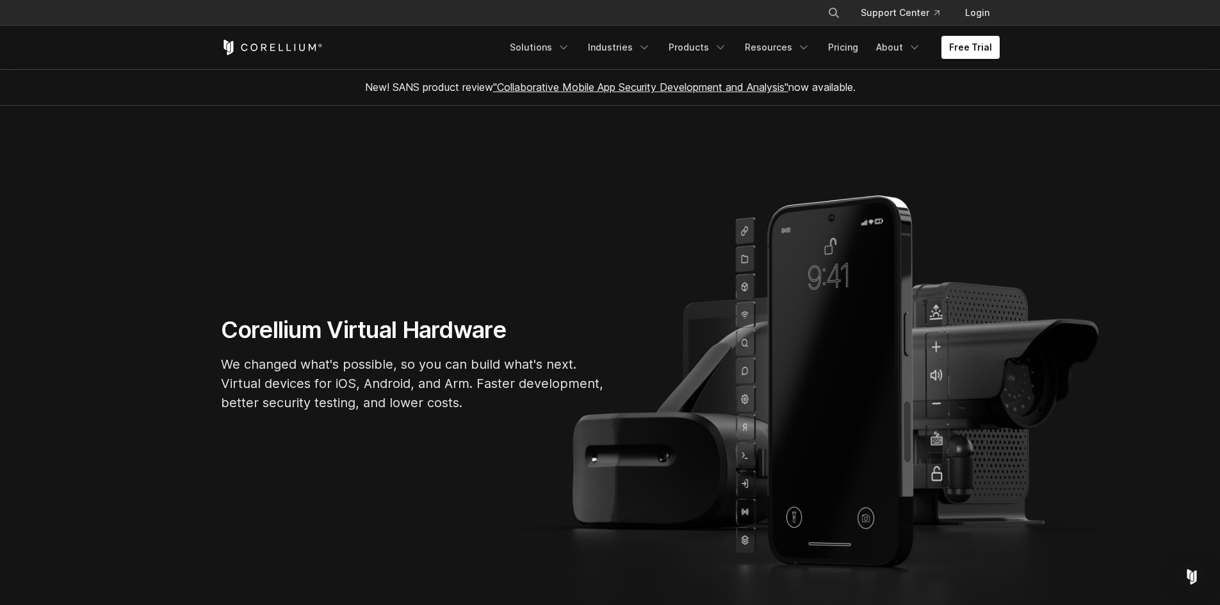 The height and width of the screenshot is (605, 1220). Describe the element at coordinates (619, 47) in the screenshot. I see `a: Industries` at that location.